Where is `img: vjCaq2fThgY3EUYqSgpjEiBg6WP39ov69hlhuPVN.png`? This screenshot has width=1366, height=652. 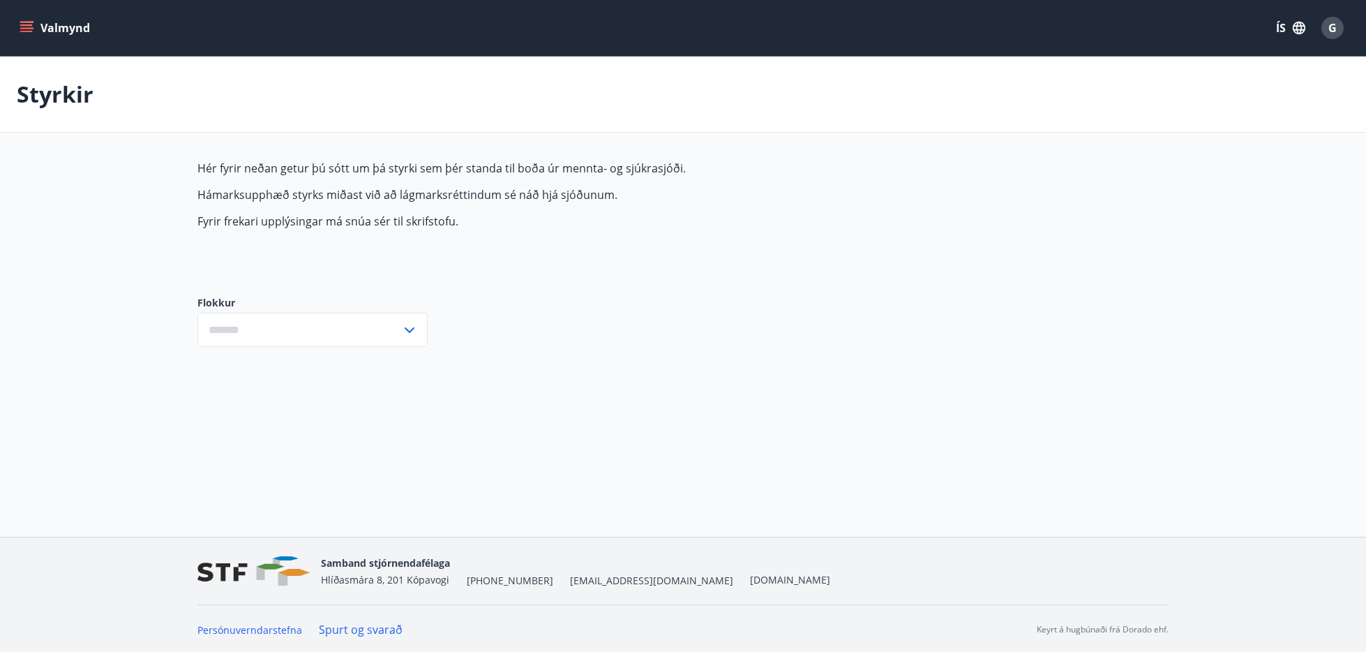 img: vjCaq2fThgY3EUYqSgpjEiBg6WP39ov69hlhuPVN.png is located at coordinates (253, 571).